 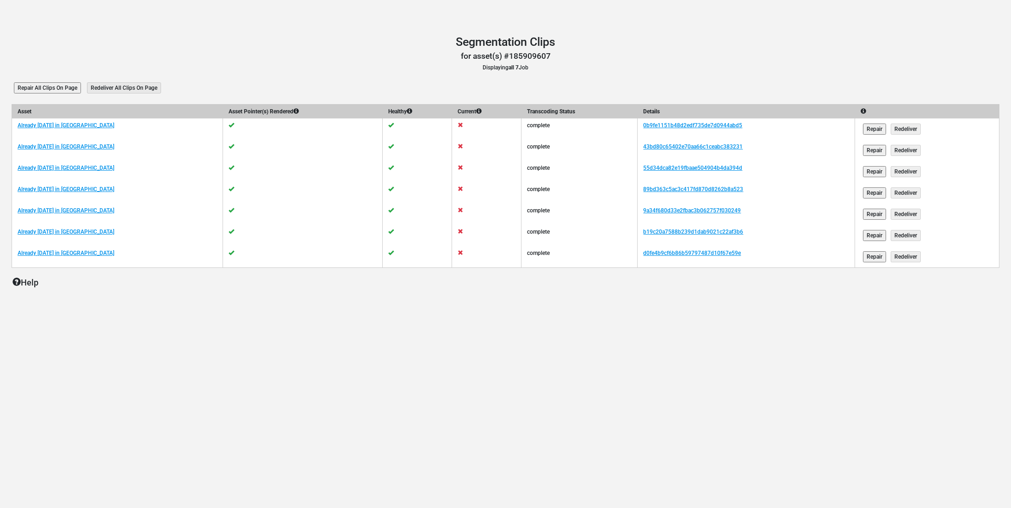 What do you see at coordinates (514, 68) in the screenshot?
I see `b: all 7` at bounding box center [514, 68].